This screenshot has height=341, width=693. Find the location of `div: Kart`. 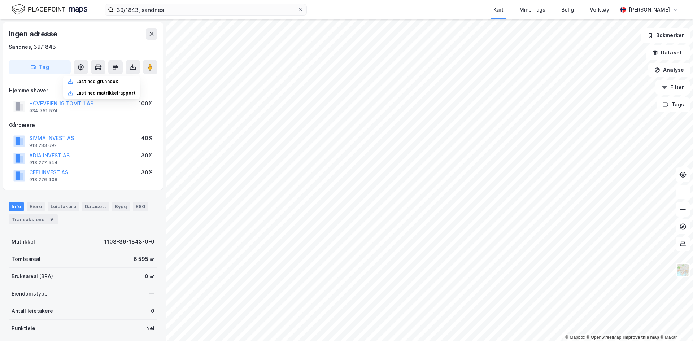

div: Kart is located at coordinates (498, 10).